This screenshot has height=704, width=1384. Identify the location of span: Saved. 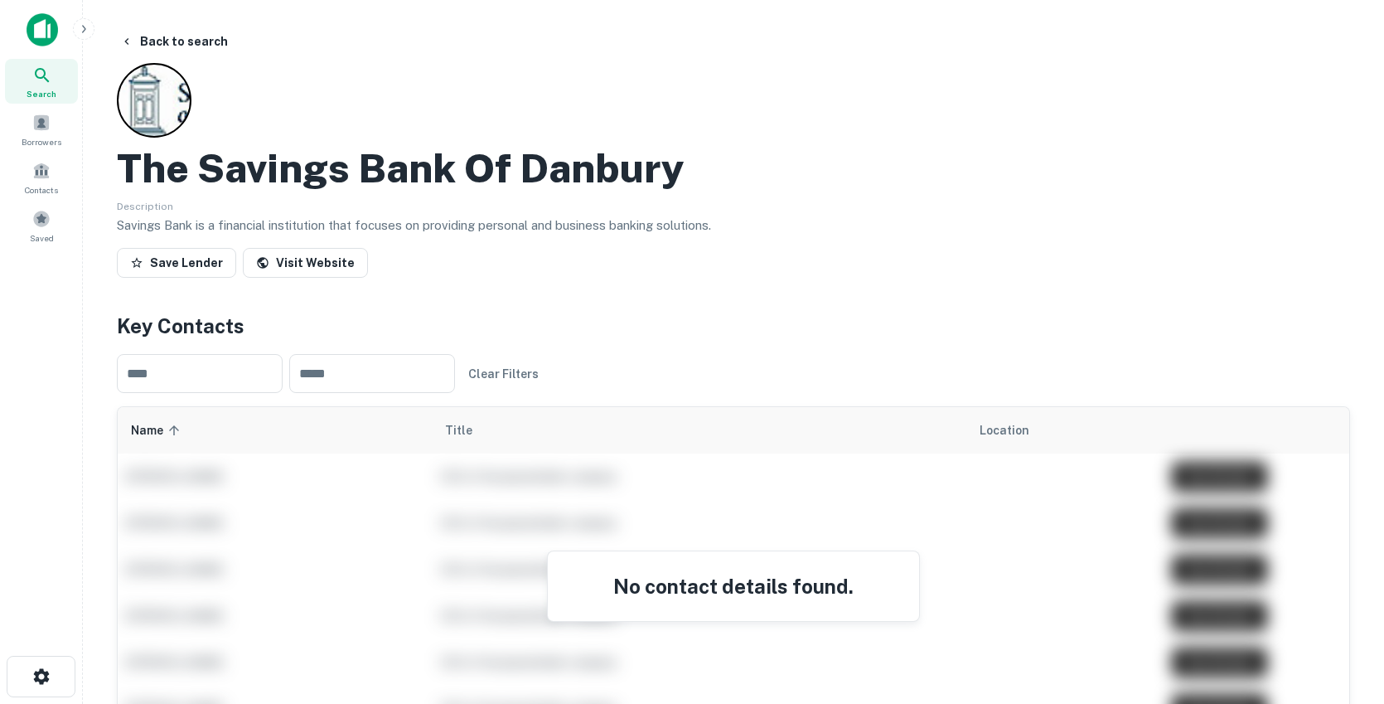
(41, 238).